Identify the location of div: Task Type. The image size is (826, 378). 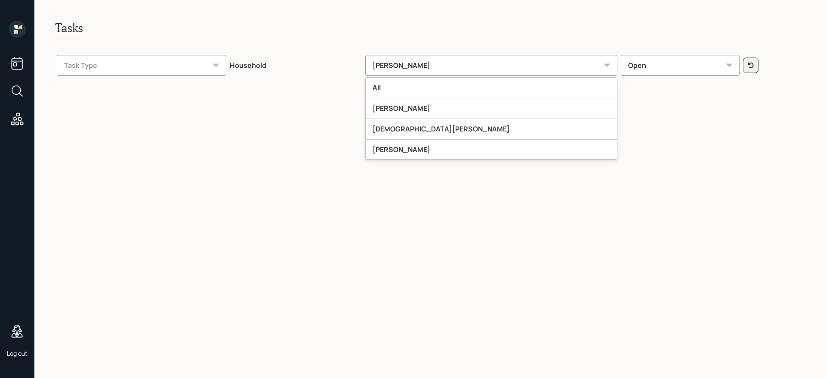
(141, 65).